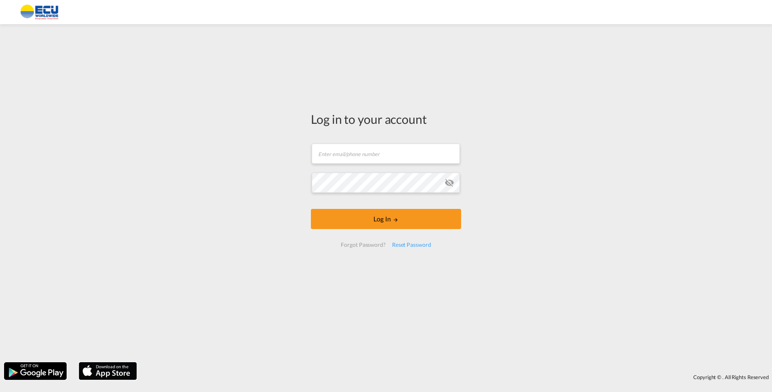 This screenshot has width=772, height=392. I want to click on img: 6cccb1402a9411edb762cf9624ab9cda.png, so click(39, 12).